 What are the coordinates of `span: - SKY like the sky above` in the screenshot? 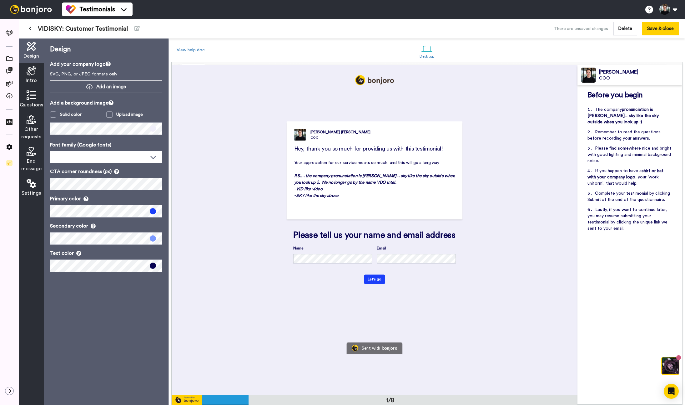 It's located at (316, 195).